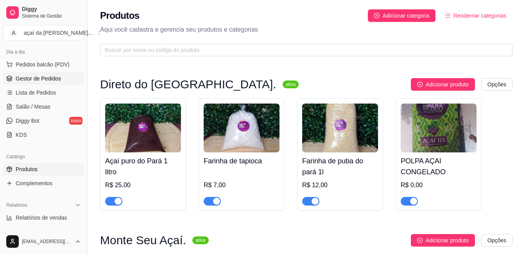 The width and height of the screenshot is (525, 254). Describe the element at coordinates (43, 169) in the screenshot. I see `a: Produtos` at that location.